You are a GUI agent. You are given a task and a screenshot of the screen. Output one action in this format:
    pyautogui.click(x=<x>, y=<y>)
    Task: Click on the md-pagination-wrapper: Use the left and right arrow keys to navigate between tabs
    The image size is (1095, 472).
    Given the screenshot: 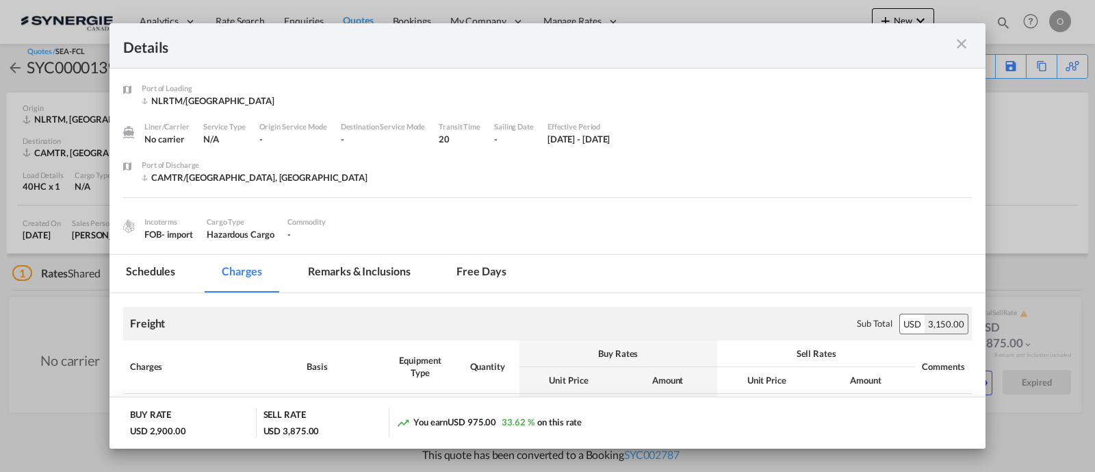 What is the action you would take?
    pyautogui.click(x=323, y=273)
    